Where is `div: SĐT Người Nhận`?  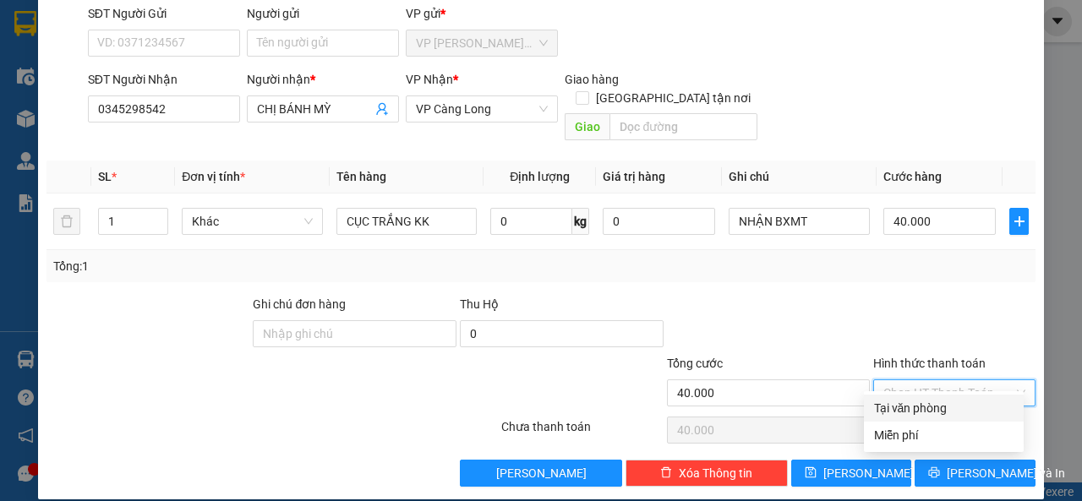 div: SĐT Người Nhận is located at coordinates (164, 79).